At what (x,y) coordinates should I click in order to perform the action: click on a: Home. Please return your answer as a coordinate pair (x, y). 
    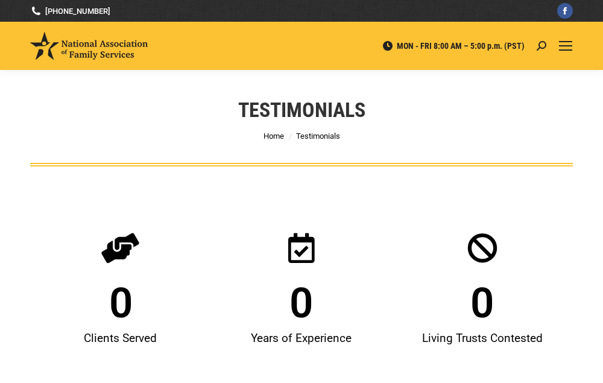
    Looking at the image, I should click on (274, 136).